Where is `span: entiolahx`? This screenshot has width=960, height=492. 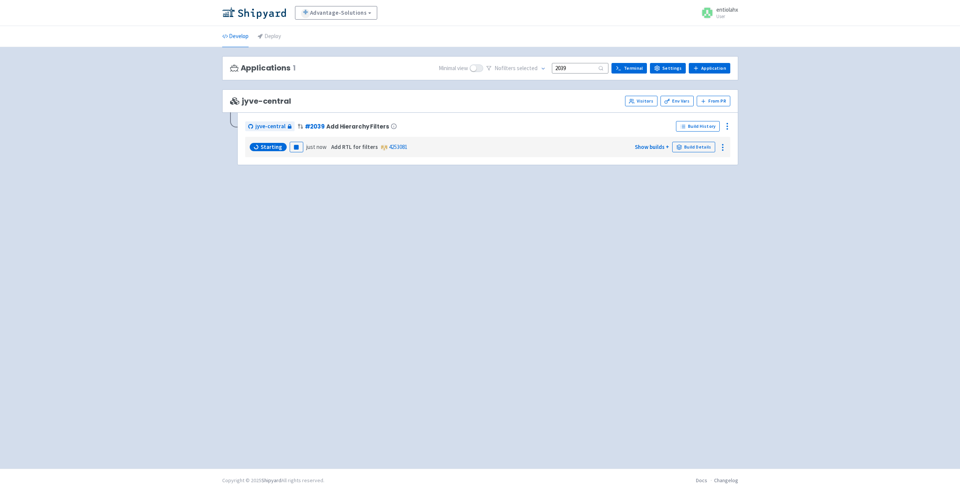
span: entiolahx is located at coordinates (728, 9).